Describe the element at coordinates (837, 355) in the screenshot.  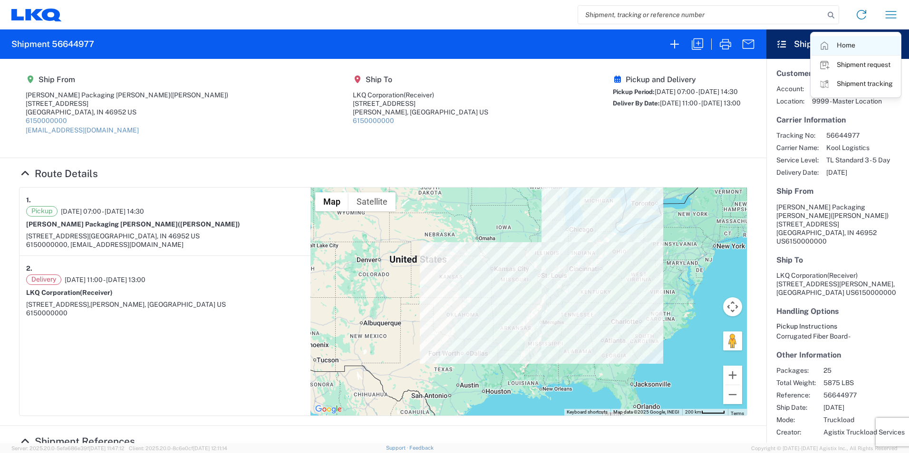
I see `h5: Other Information` at that location.